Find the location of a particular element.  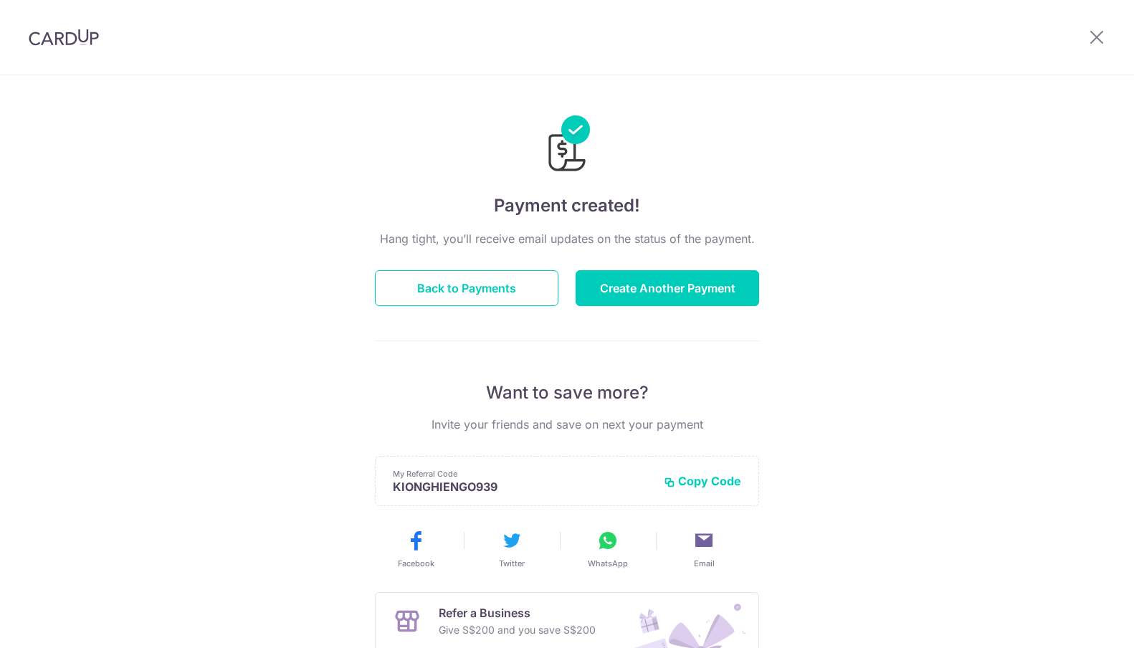

img: CardUp is located at coordinates (64, 37).